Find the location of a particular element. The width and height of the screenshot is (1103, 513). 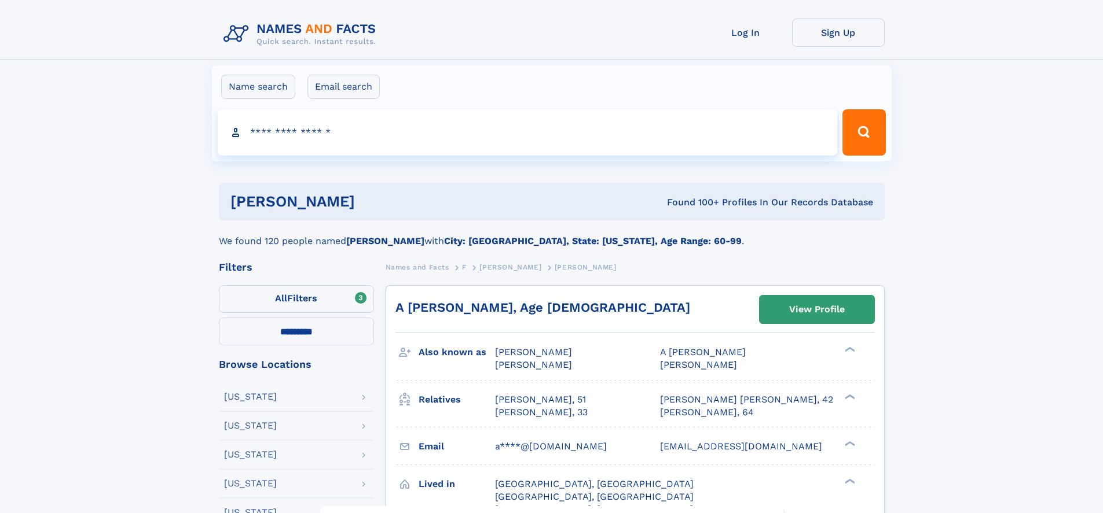

a: F is located at coordinates (464, 267).